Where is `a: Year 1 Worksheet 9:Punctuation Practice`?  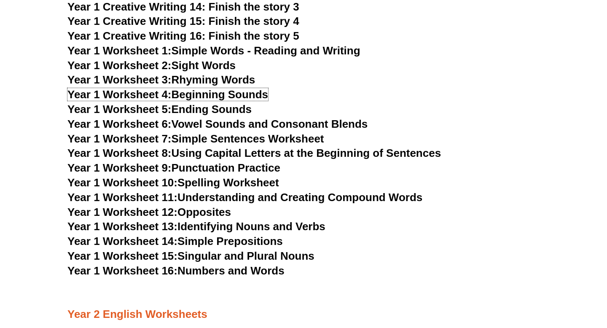 a: Year 1 Worksheet 9:Punctuation Practice is located at coordinates (174, 168).